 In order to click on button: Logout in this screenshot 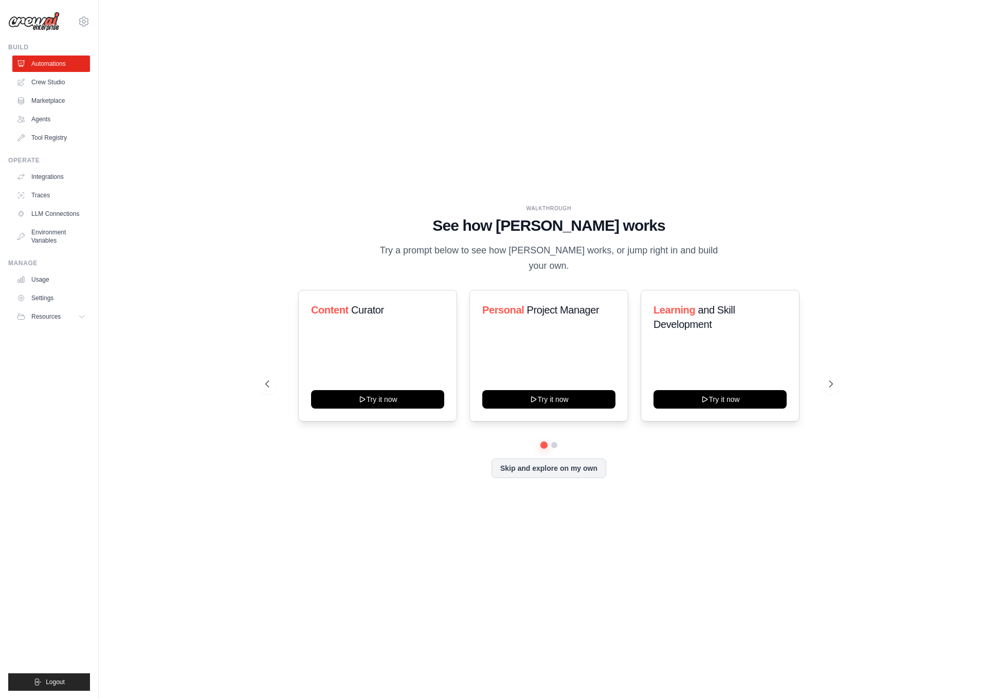, I will do `click(49, 682)`.